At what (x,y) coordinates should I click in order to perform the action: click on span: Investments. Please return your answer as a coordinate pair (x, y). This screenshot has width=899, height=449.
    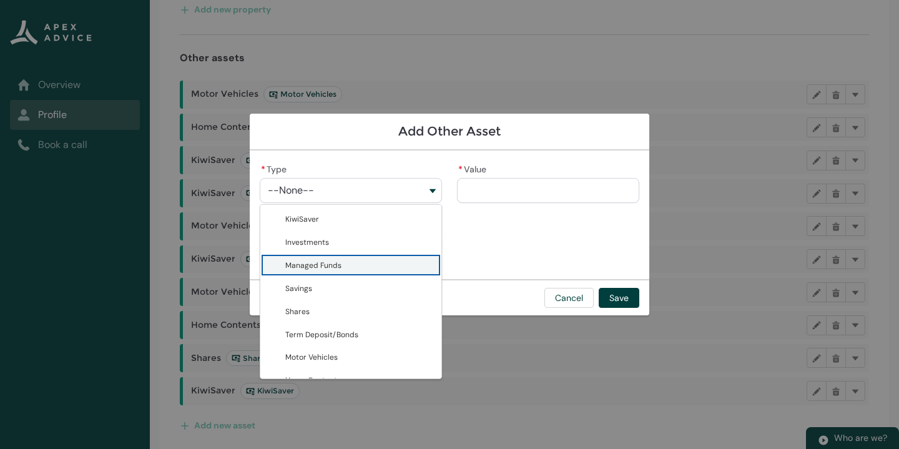
    Looking at the image, I should click on (307, 242).